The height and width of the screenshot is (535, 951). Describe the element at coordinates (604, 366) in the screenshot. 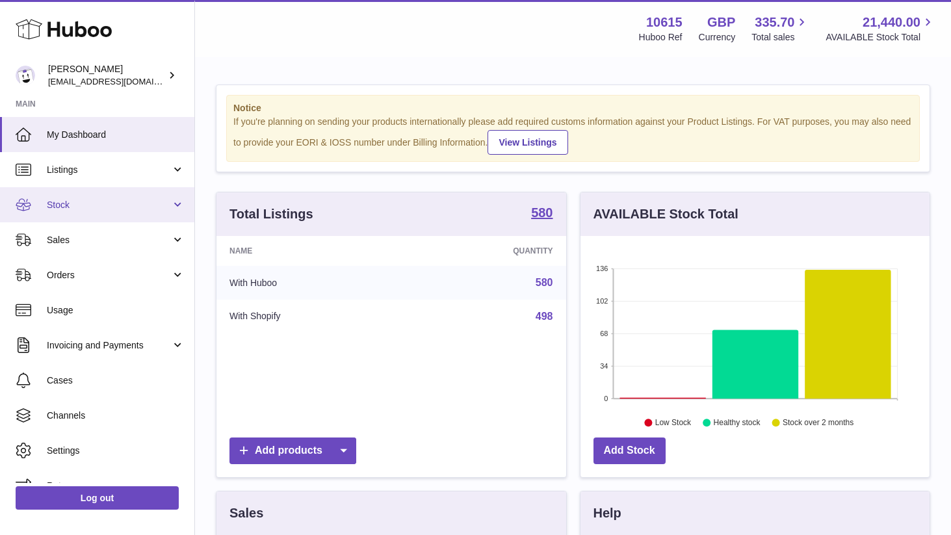

I see `text: 34` at that location.